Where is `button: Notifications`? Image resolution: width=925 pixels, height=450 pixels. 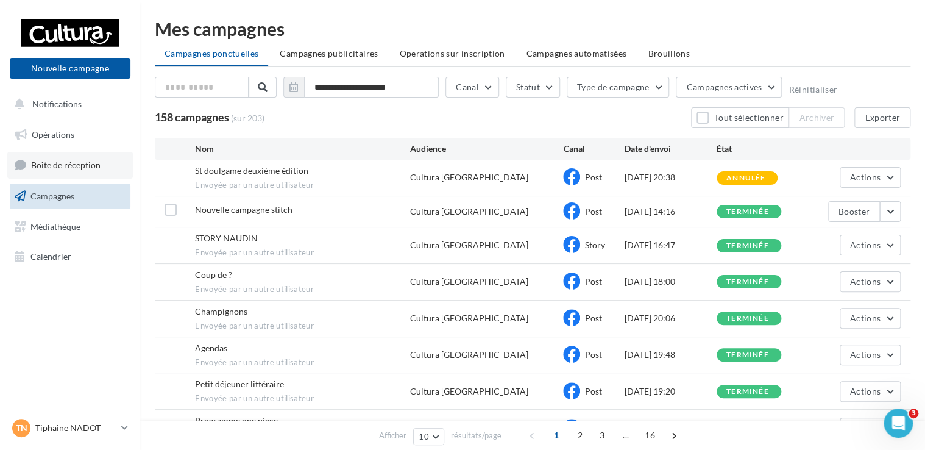
button: Notifications is located at coordinates (68, 104).